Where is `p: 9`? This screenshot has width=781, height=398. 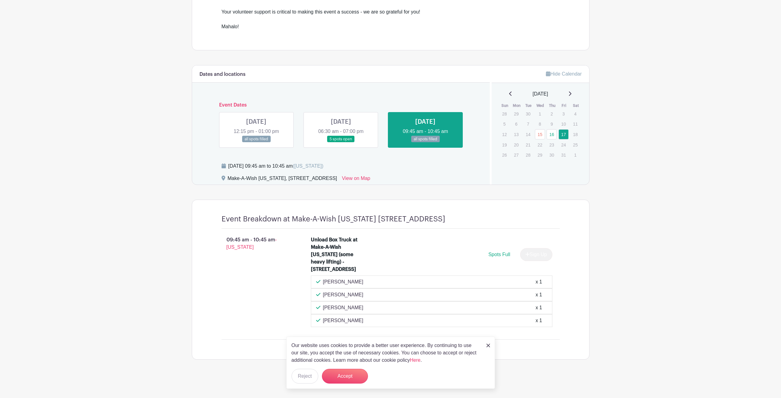
p: 9 is located at coordinates (551, 124).